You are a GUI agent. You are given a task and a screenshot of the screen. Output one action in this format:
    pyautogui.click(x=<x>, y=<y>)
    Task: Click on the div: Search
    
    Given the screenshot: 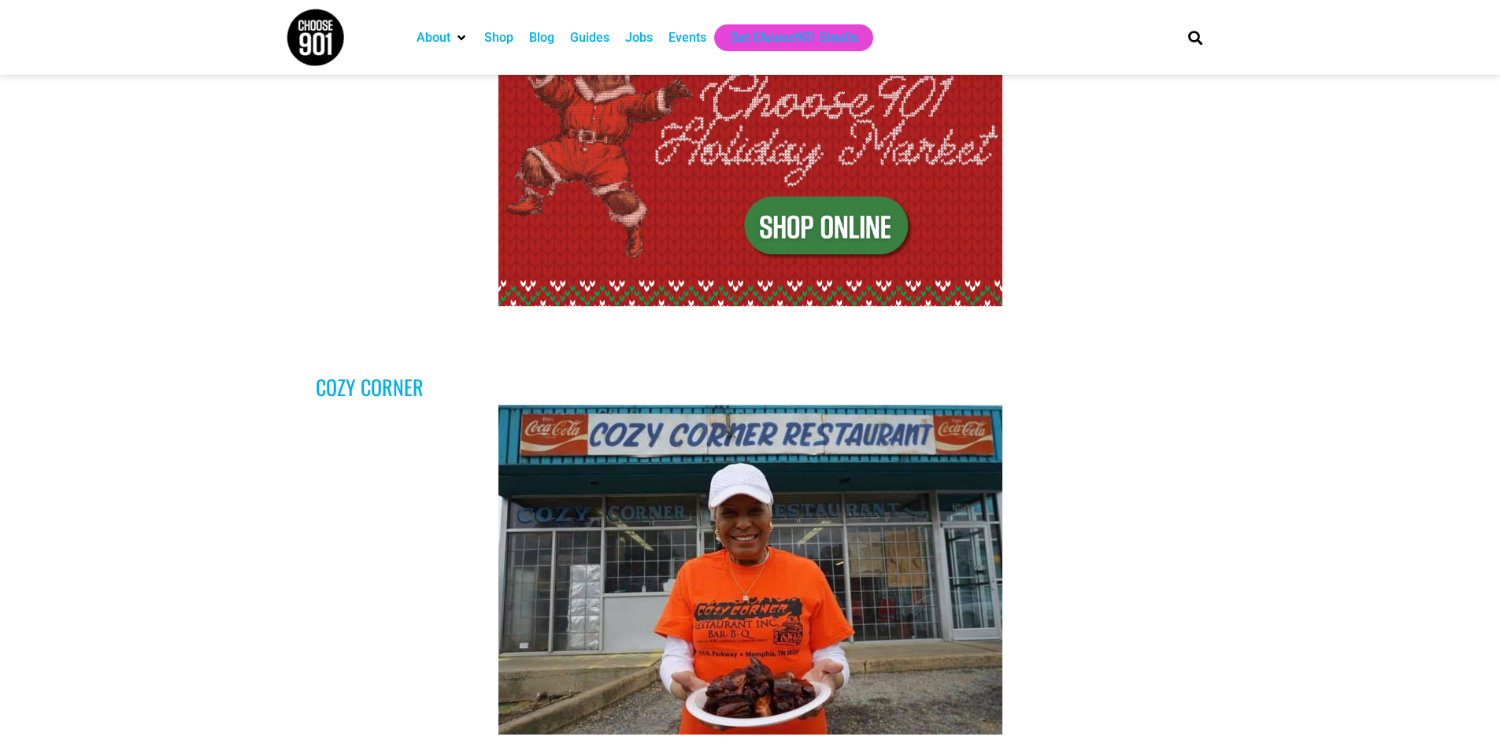 What is the action you would take?
    pyautogui.click(x=1194, y=37)
    